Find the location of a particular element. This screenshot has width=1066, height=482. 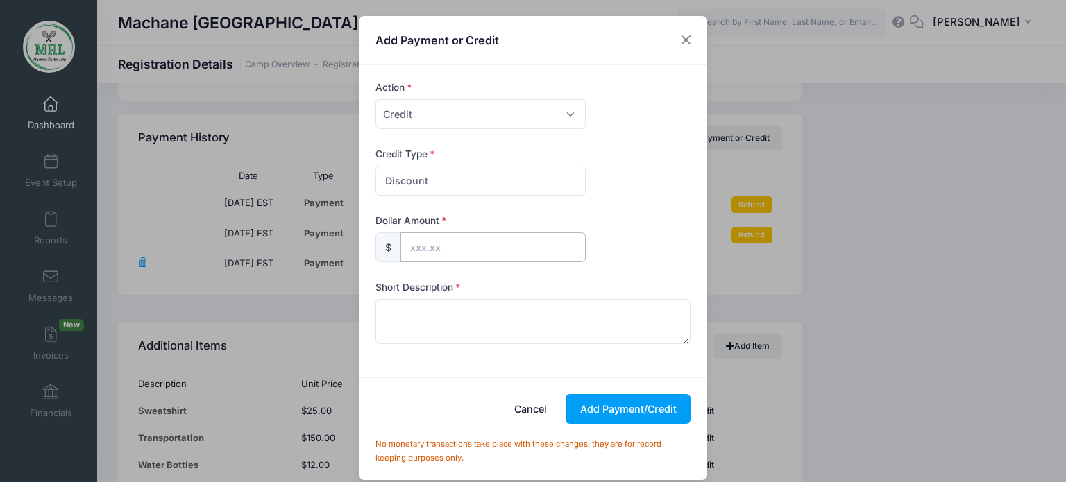

button: Add Payment/Credit is located at coordinates (628, 409).